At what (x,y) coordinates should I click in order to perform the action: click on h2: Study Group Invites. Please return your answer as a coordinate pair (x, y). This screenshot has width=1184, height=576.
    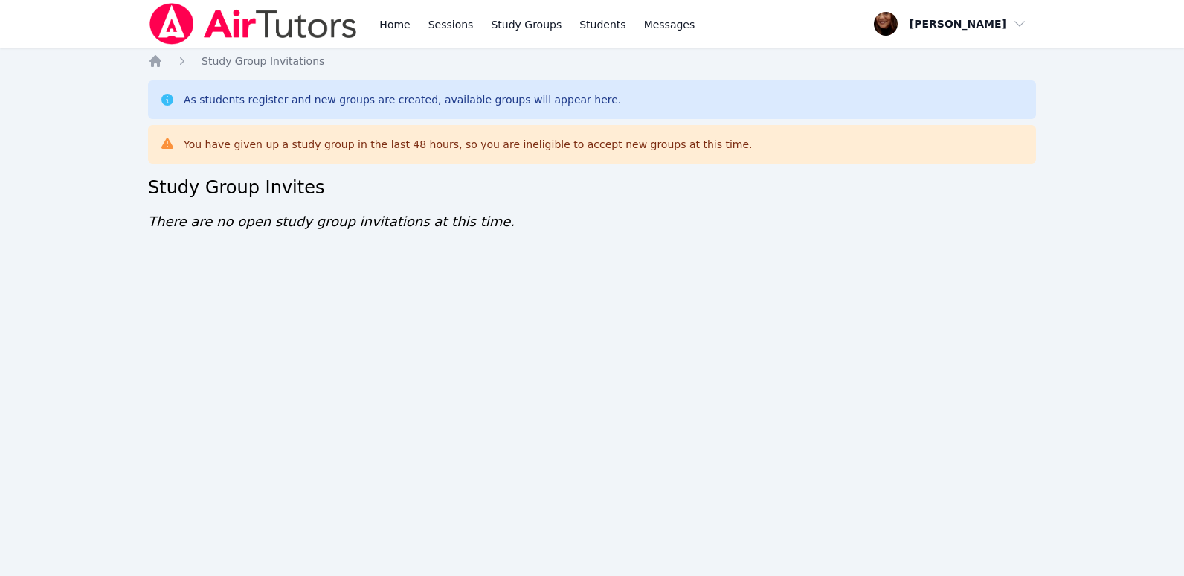
    Looking at the image, I should click on (592, 187).